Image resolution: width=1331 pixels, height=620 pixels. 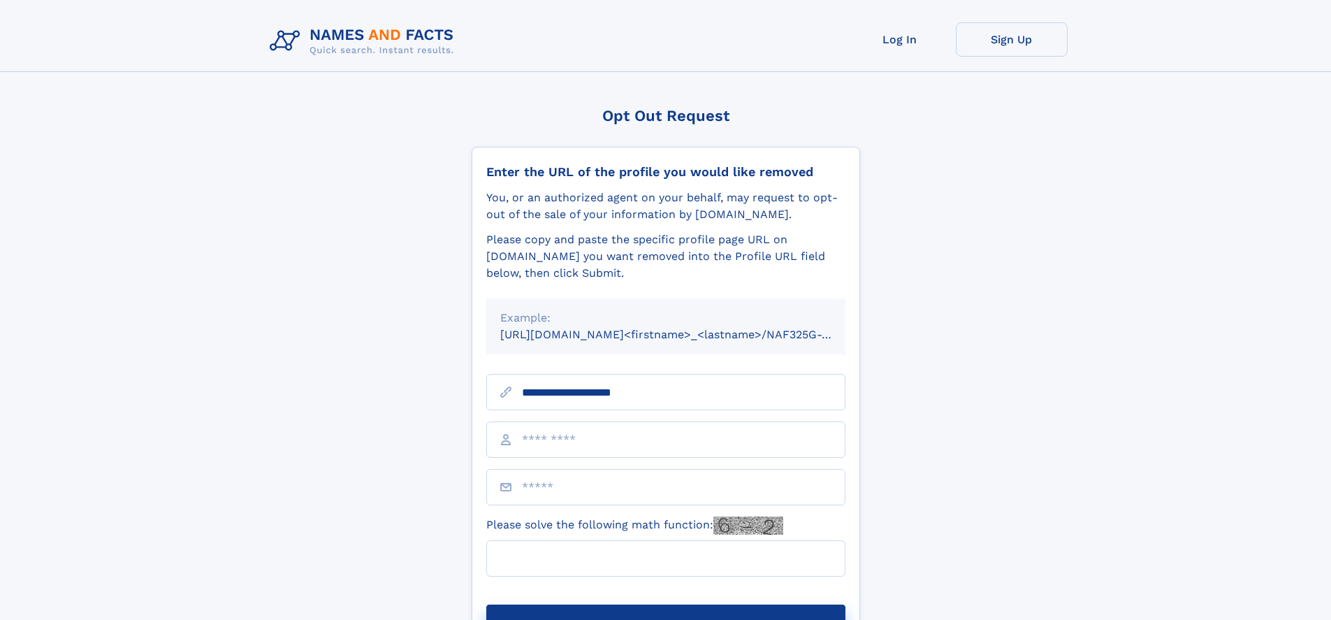 What do you see at coordinates (635, 526) in the screenshot?
I see `label: Please solve the following math function:` at bounding box center [635, 526].